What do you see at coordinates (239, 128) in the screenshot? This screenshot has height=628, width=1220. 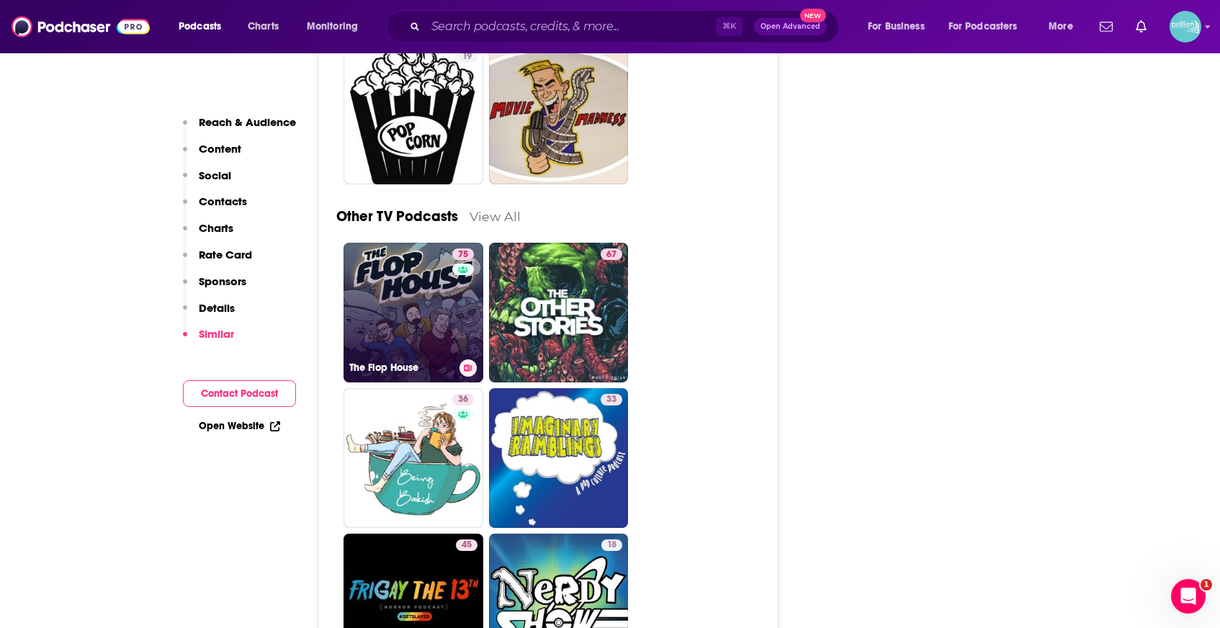 I see `button: Reach & Audience` at bounding box center [239, 128].